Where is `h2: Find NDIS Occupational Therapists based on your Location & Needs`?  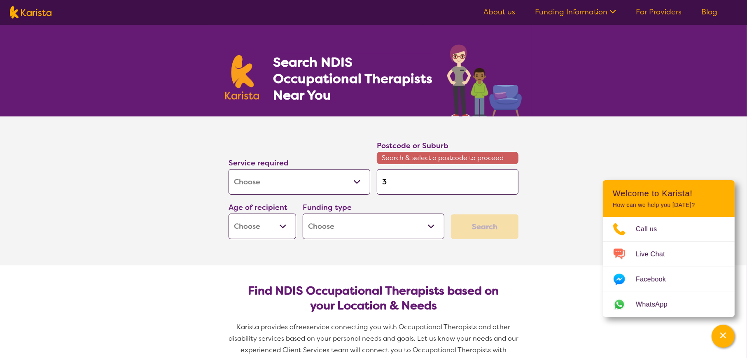
h2: Find NDIS Occupational Therapists based on your Location & Needs is located at coordinates (373, 298).